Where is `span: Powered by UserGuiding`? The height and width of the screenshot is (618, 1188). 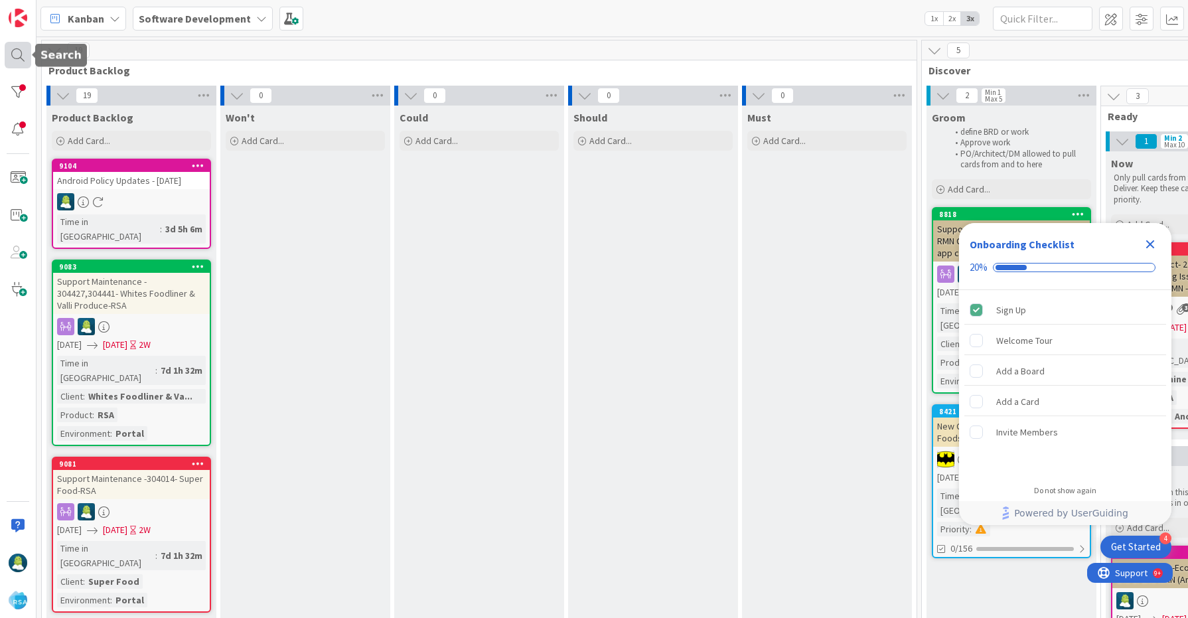 span: Powered by UserGuiding is located at coordinates (1071, 513).